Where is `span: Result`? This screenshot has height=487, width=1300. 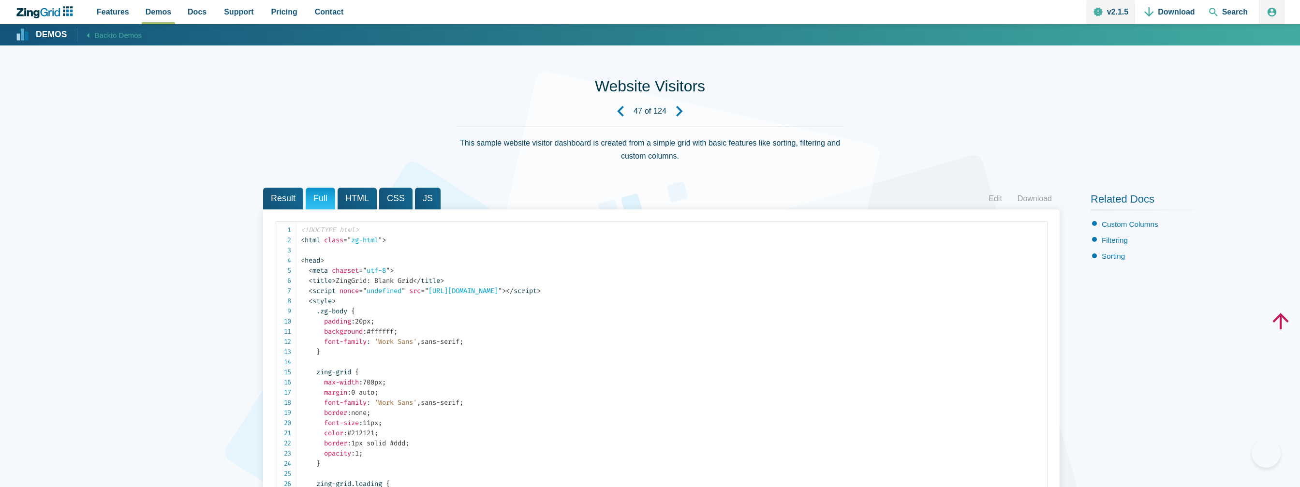
span: Result is located at coordinates (283, 198).